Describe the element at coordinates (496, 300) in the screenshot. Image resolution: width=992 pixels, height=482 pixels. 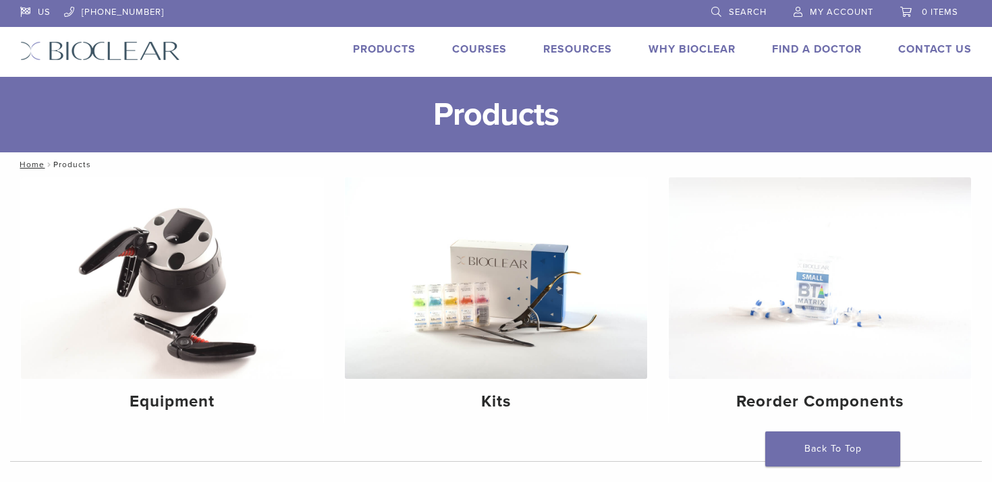
I see `a: Kits` at that location.